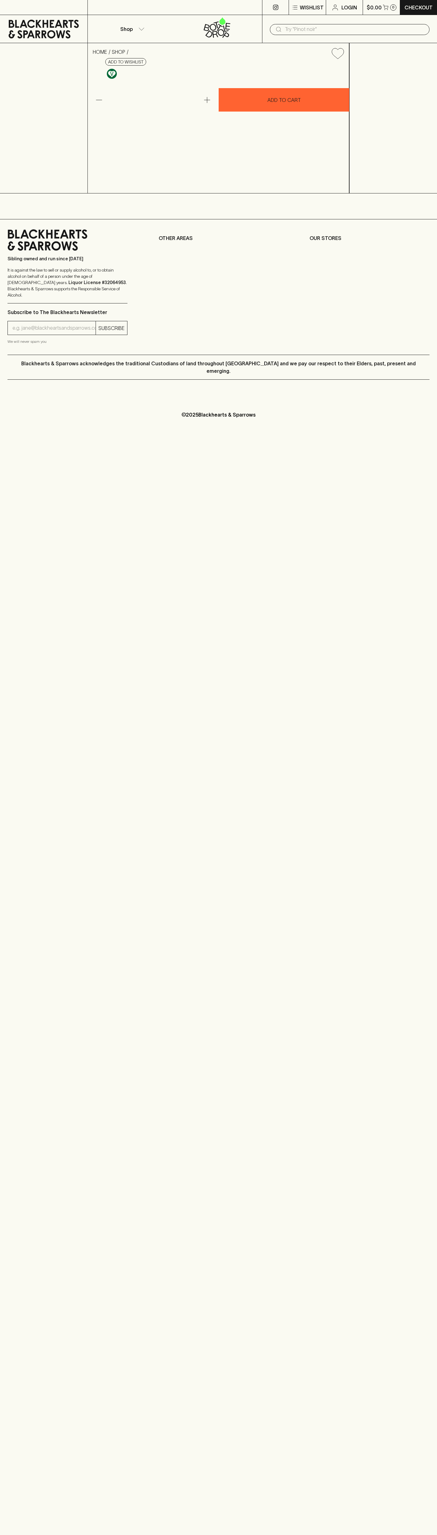 This screenshot has width=437, height=1535. What do you see at coordinates (112, 74) in the screenshot?
I see `a: Made without the use of any animal products.` at bounding box center [112, 74].